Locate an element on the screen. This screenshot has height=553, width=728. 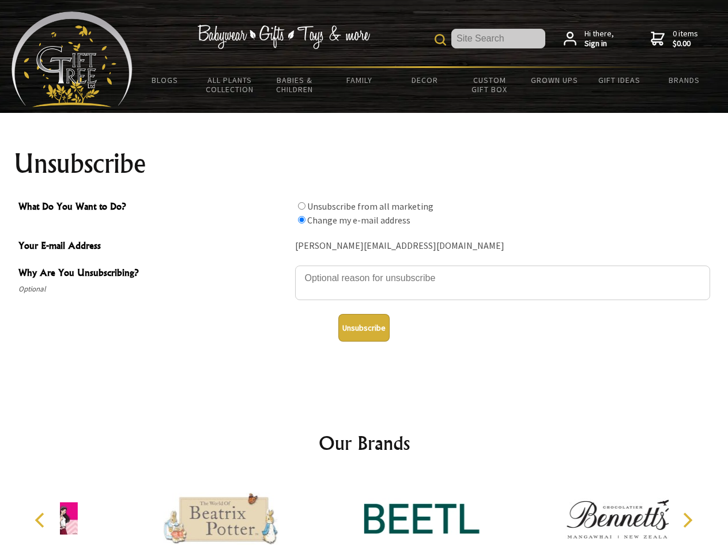
img: product search is located at coordinates (440, 40).